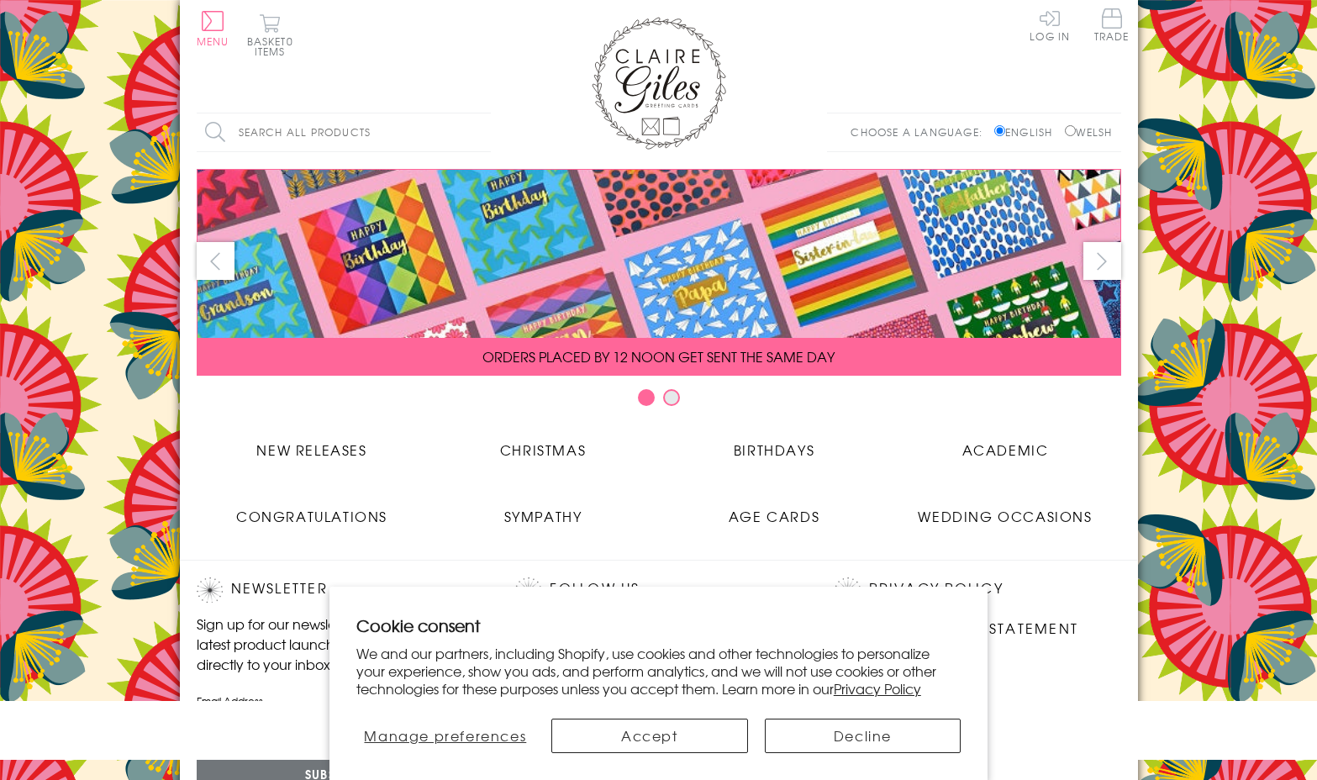  What do you see at coordinates (659, 671) in the screenshot?
I see `p: We and our partners, including Shopify, use cookies and other technologies to personalize your ex...` at bounding box center [659, 671].